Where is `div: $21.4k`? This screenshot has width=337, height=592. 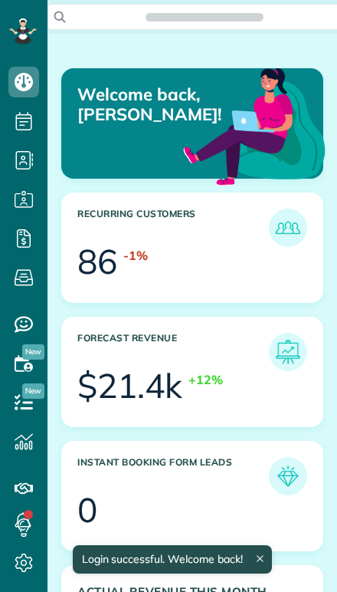 div: $21.4k is located at coordinates (130, 386).